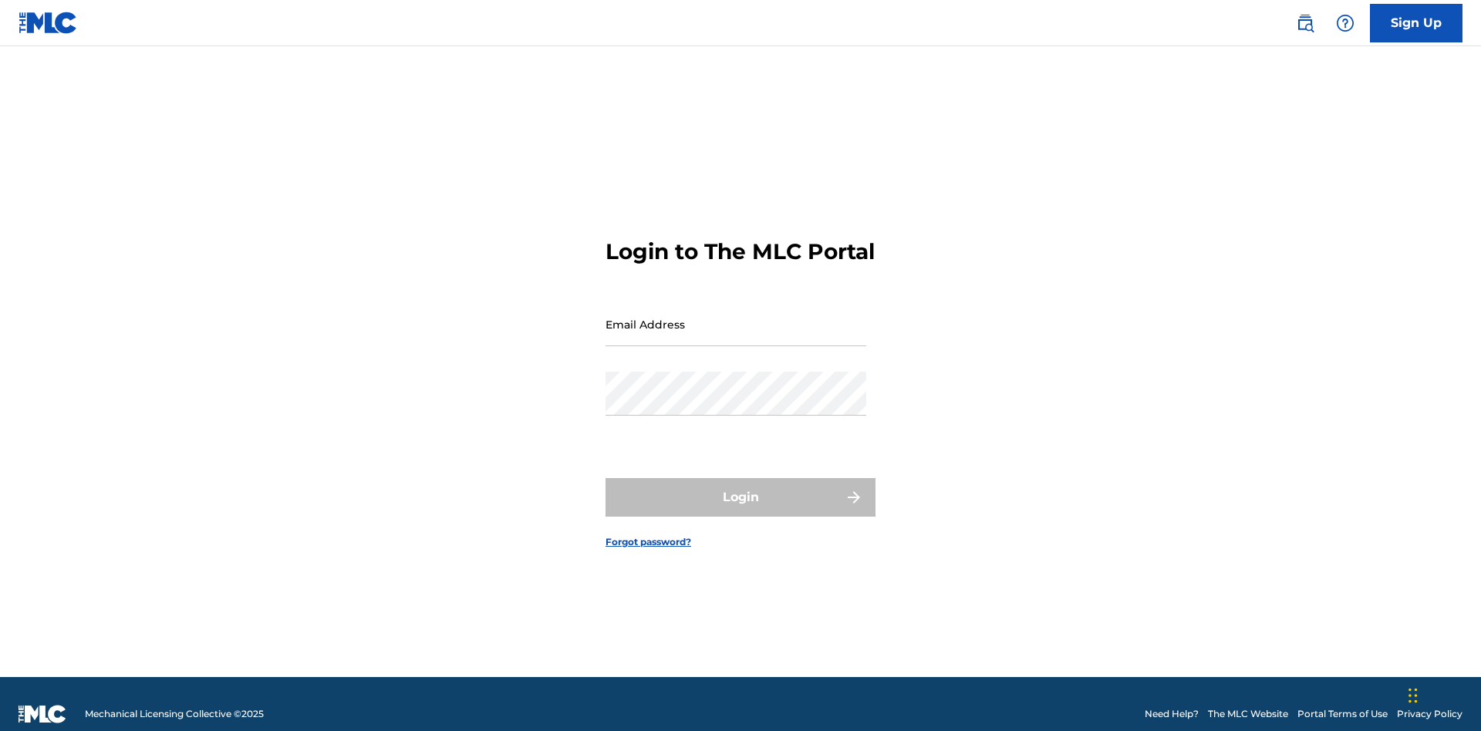  I want to click on img: logo, so click(42, 714).